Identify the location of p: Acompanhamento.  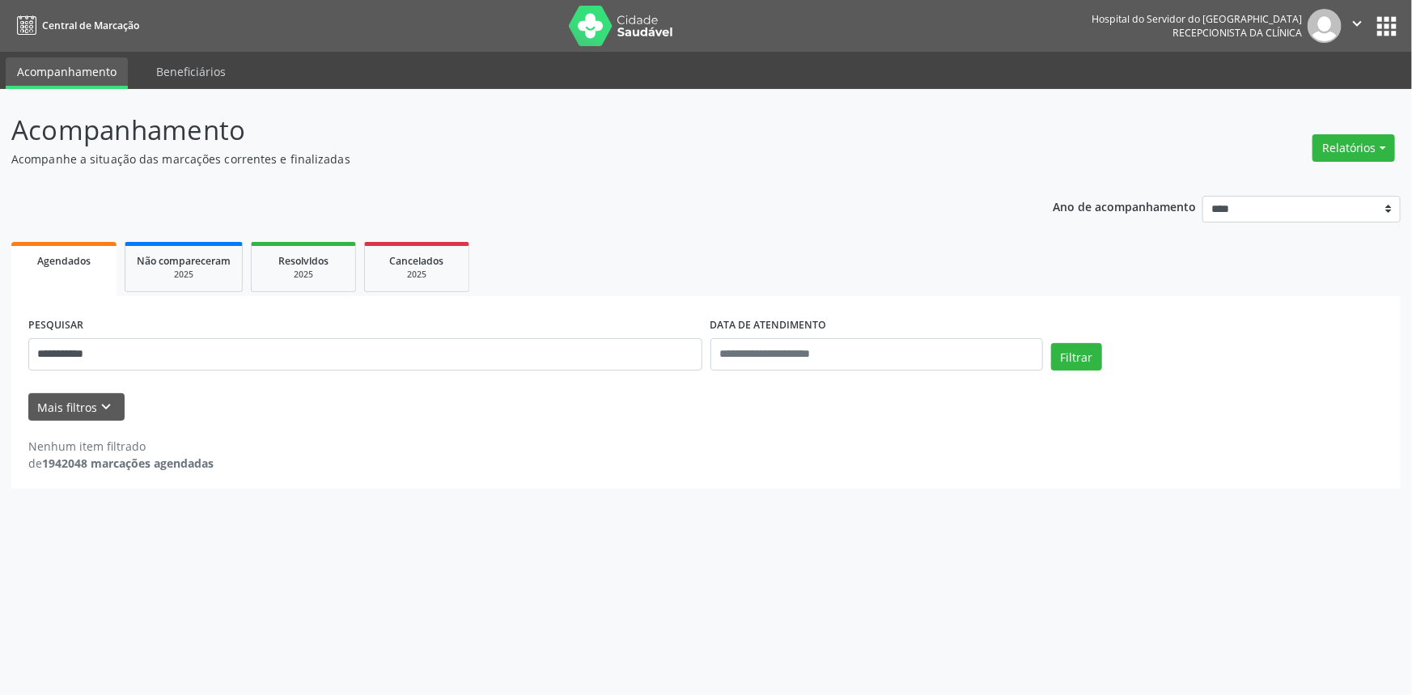
(498, 130).